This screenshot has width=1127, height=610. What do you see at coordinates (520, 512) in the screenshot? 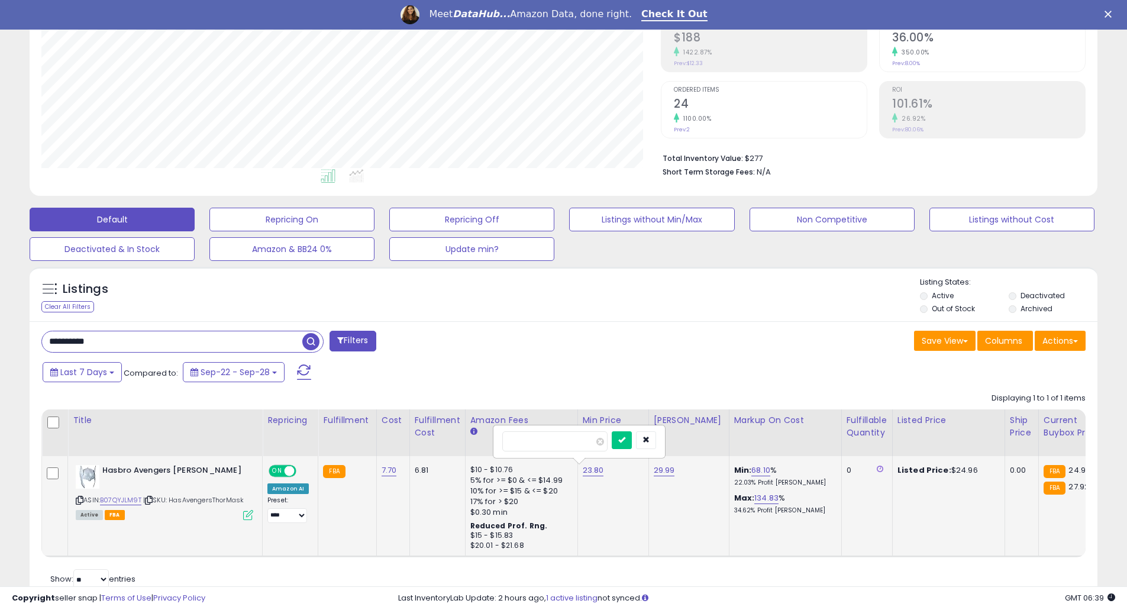
I see `div: $0.30 min` at bounding box center [520, 512].